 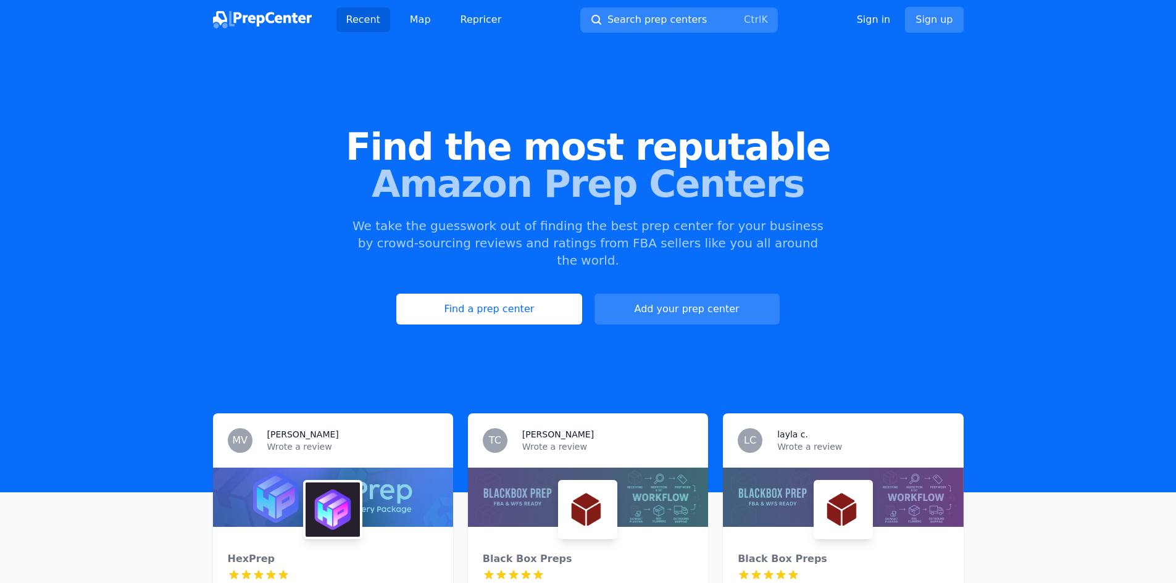 I want to click on span: LC, so click(x=750, y=441).